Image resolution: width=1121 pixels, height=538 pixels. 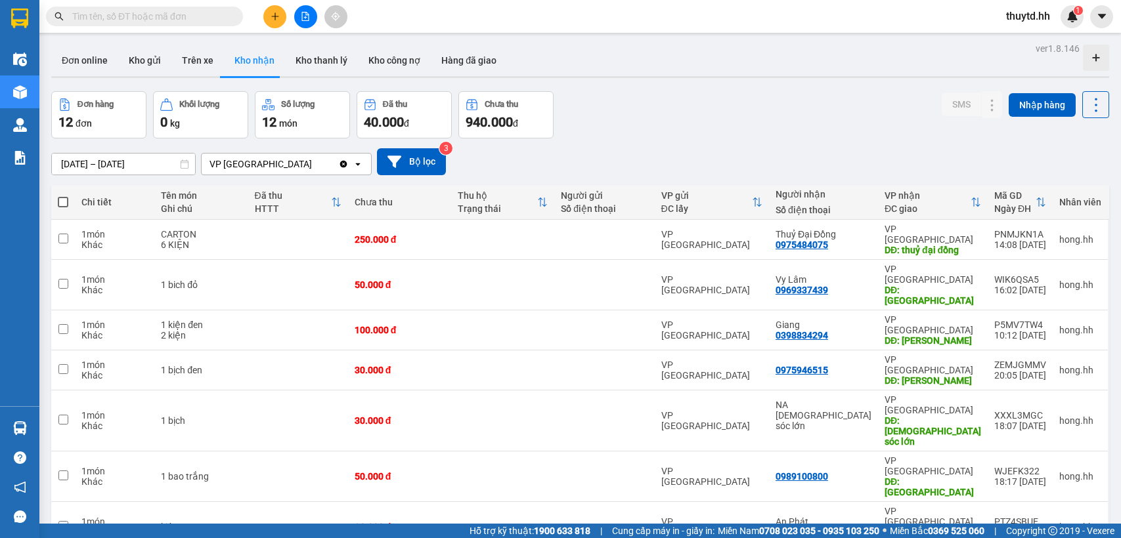 I want to click on div: 0975946515, so click(x=802, y=370).